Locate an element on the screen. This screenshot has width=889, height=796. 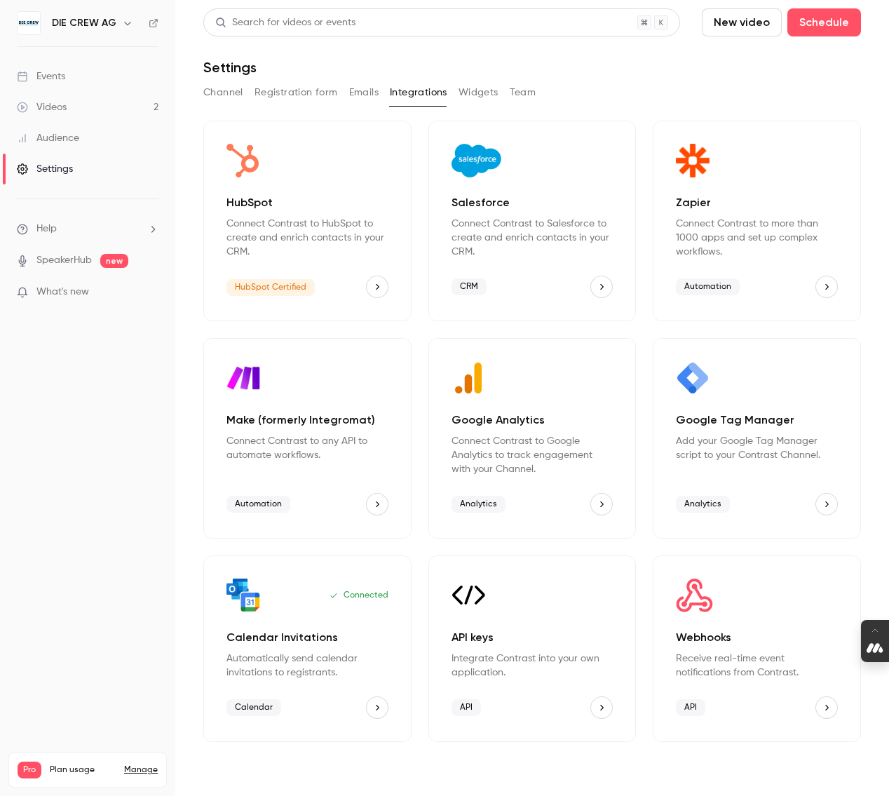
button: Zapier is located at coordinates (827, 287).